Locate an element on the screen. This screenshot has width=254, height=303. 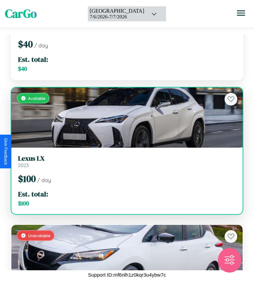
p: Support ID: mf6nlh1z0kqr3u4ybw7c is located at coordinates (127, 275).